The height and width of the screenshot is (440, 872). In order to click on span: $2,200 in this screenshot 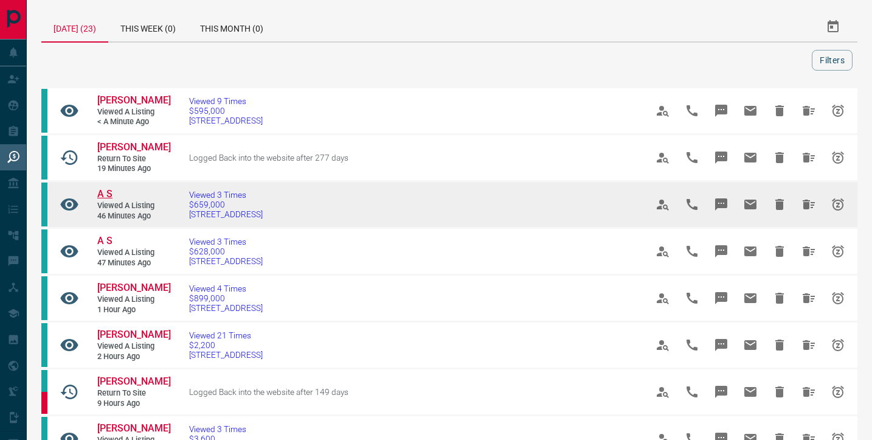, I will do `click(226, 345)`.